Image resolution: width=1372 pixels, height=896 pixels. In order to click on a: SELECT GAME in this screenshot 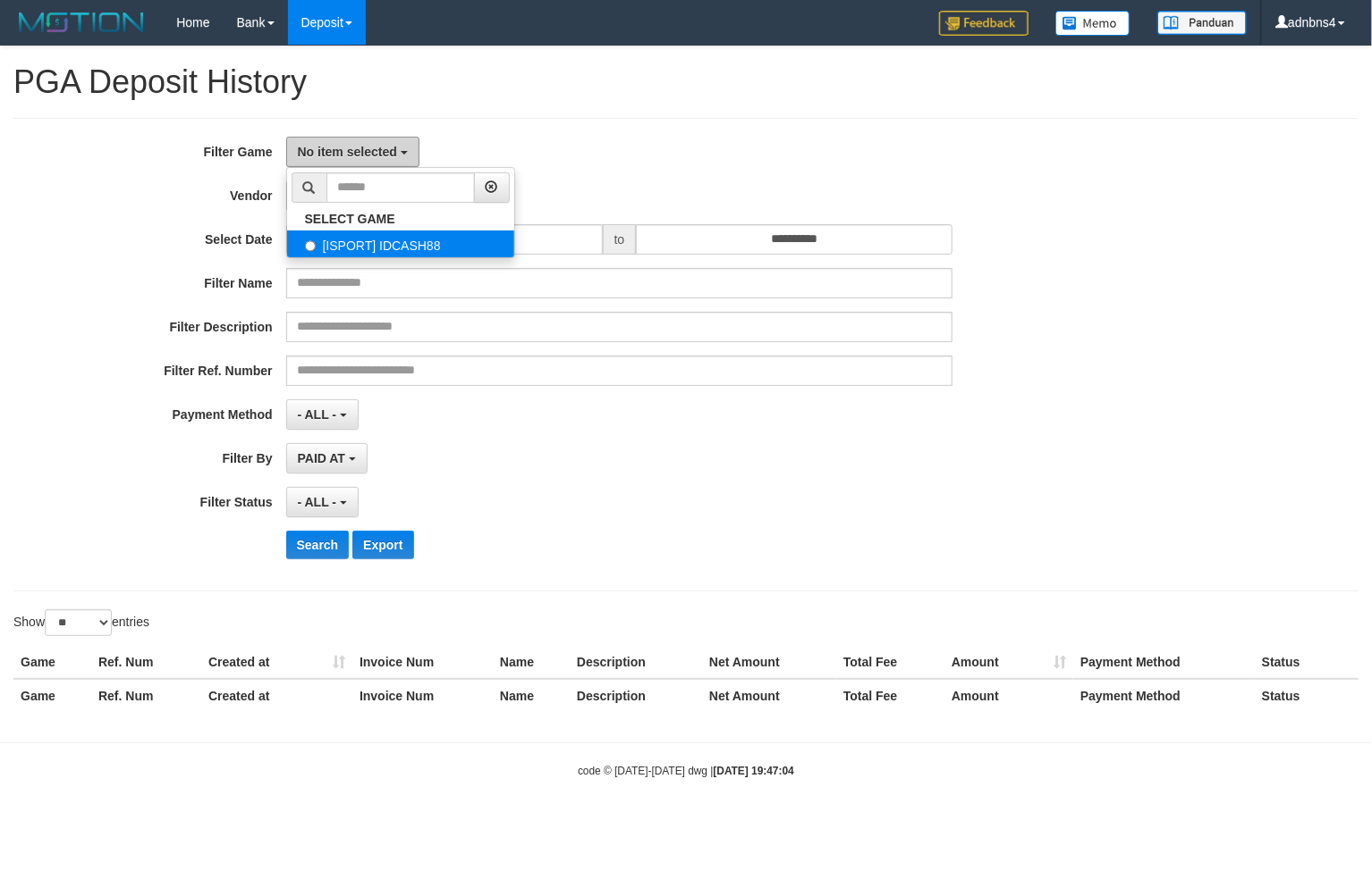, I will do `click(401, 219)`.